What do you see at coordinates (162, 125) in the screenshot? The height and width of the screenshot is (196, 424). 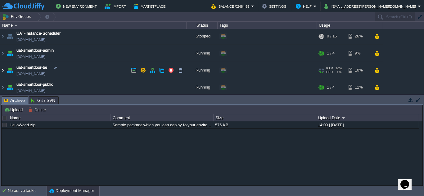 I see `div: Sample package which you can deploy to your environment. Feel free to delete and upload a package...` at bounding box center [162, 125].